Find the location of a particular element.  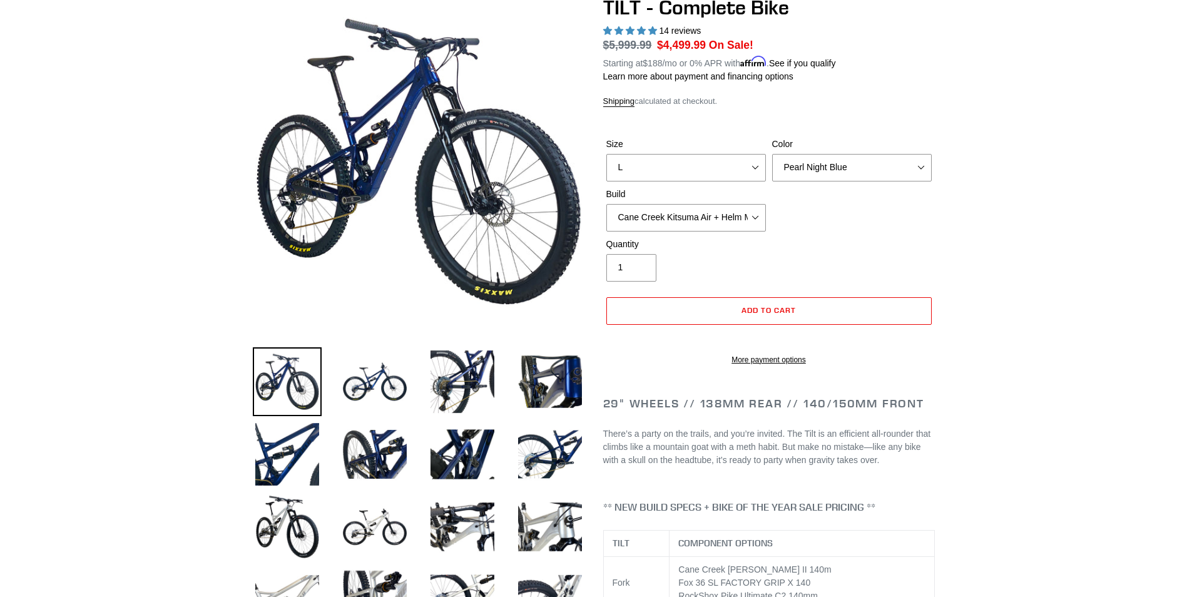

a: Shipping is located at coordinates (619, 101).